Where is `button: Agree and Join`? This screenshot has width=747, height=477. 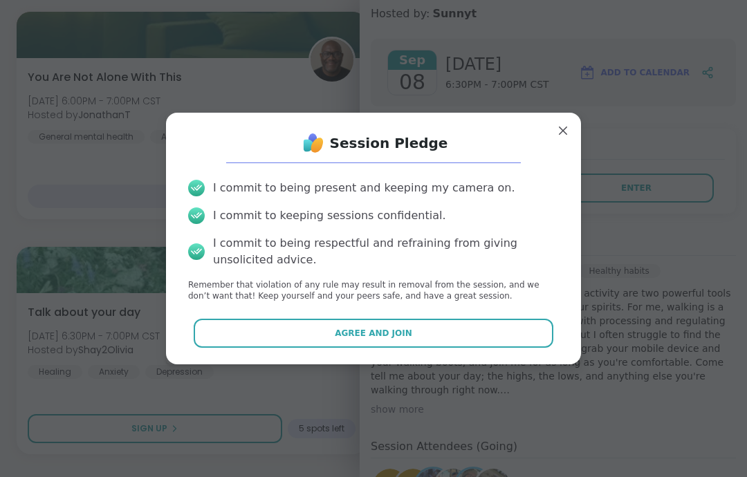
button: Agree and Join is located at coordinates (373, 333).